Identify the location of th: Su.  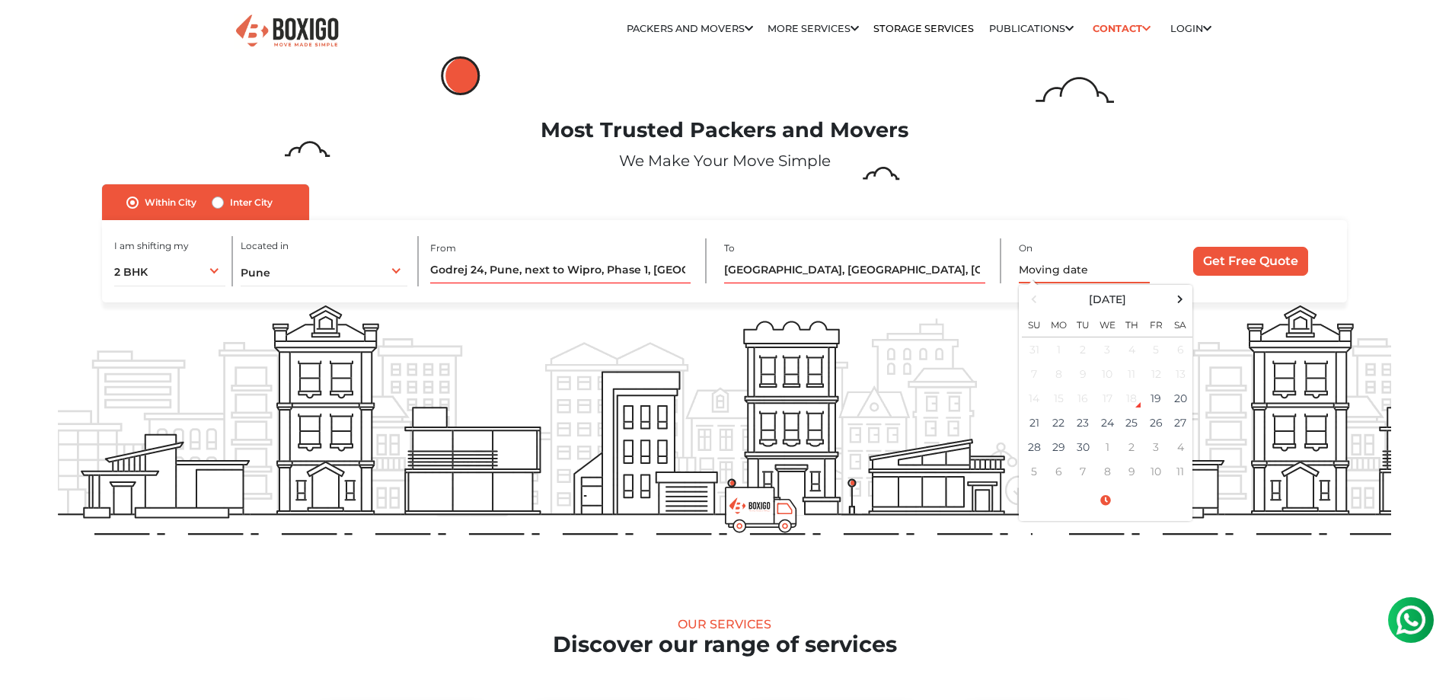
(1034, 324).